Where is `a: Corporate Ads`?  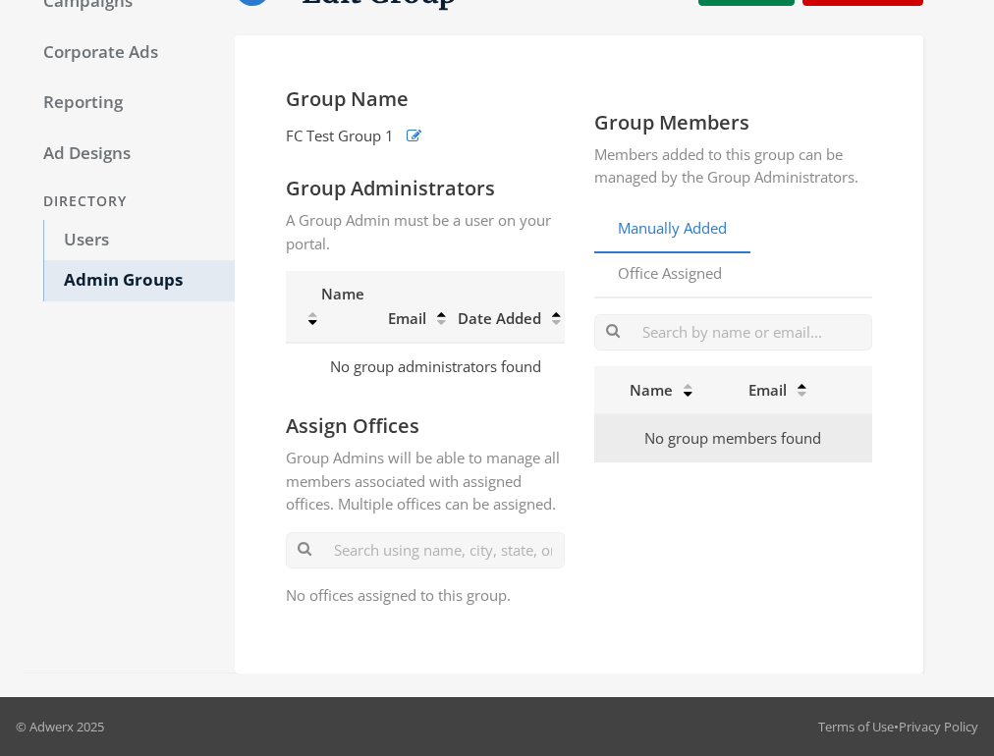 a: Corporate Ads is located at coordinates (129, 53).